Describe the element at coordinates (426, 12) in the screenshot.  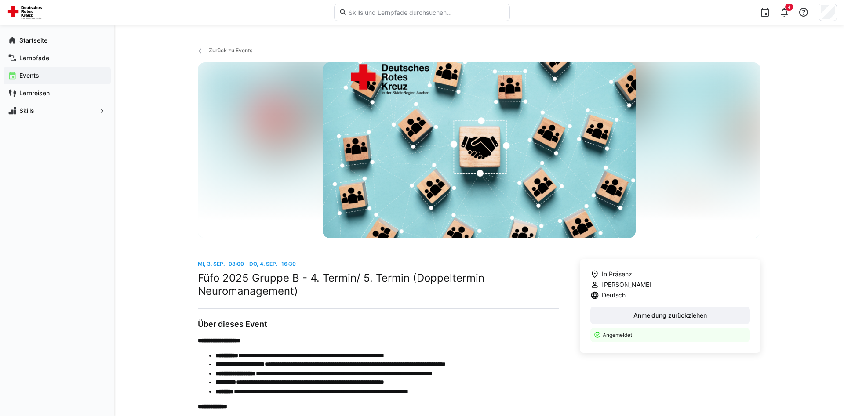
I see `input: Skills und Lernpfade durchsuchen…` at that location.